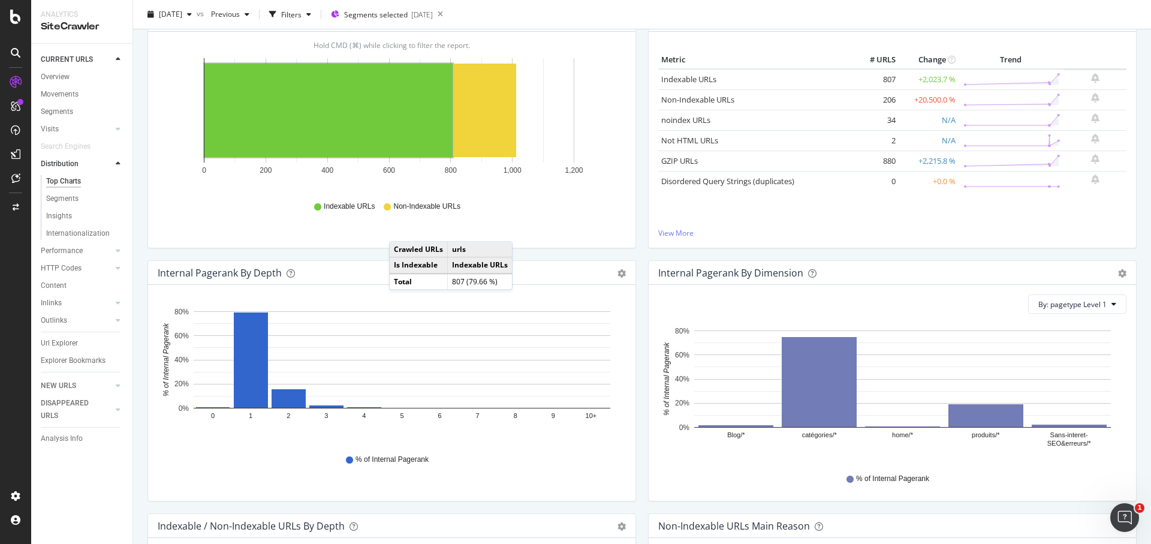  What do you see at coordinates (418, 281) in the screenshot?
I see `td: Total` at bounding box center [418, 281].